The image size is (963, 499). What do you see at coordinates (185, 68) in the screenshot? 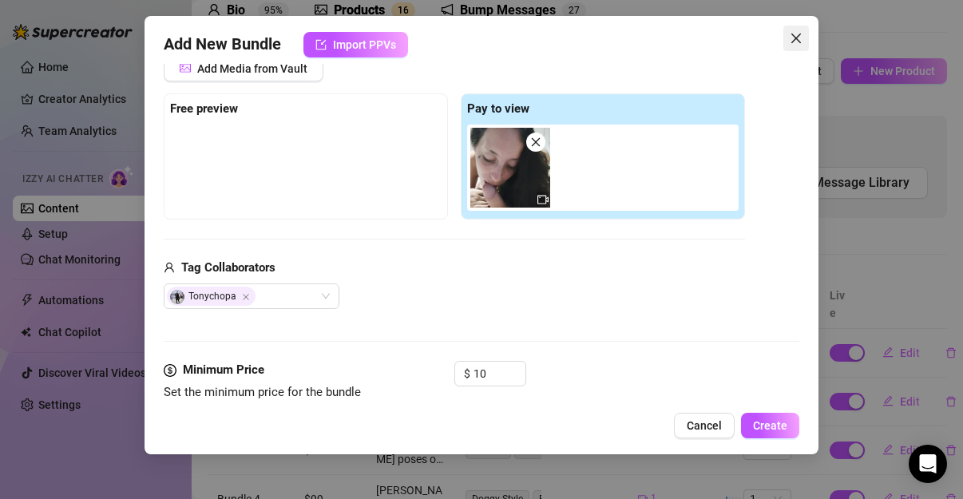
I see `span: picture` at bounding box center [185, 68].